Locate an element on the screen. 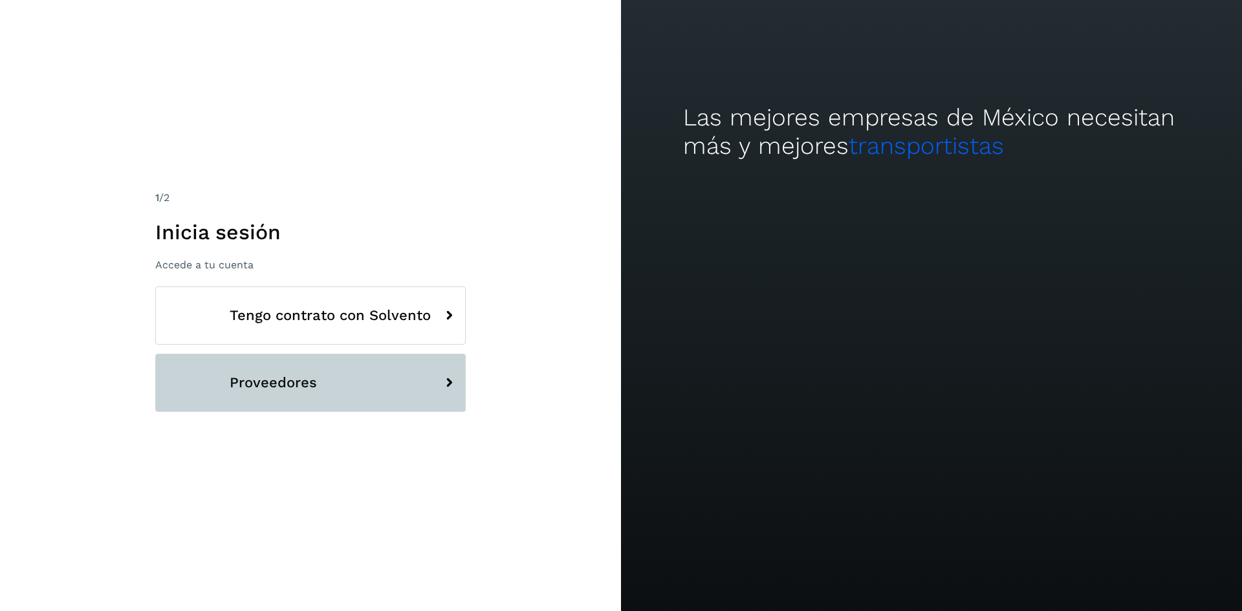 The image size is (1242, 611). button: Tengo contrato con Solvento is located at coordinates (310, 316).